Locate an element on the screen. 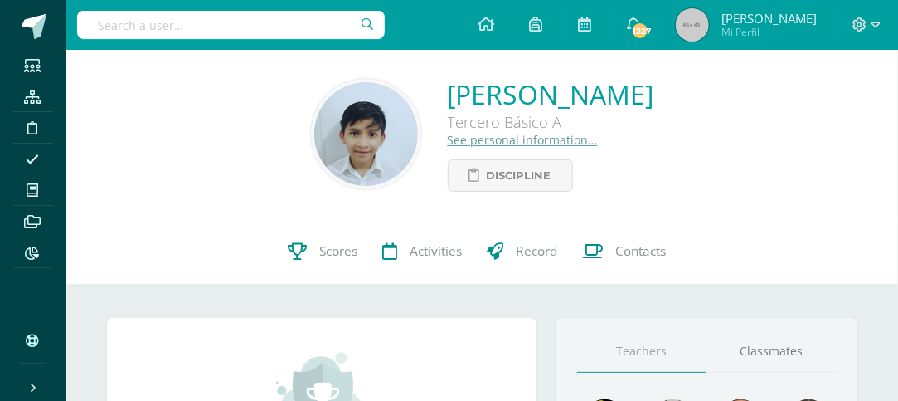 The height and width of the screenshot is (401, 898). span: Discipline is located at coordinates (519, 175).